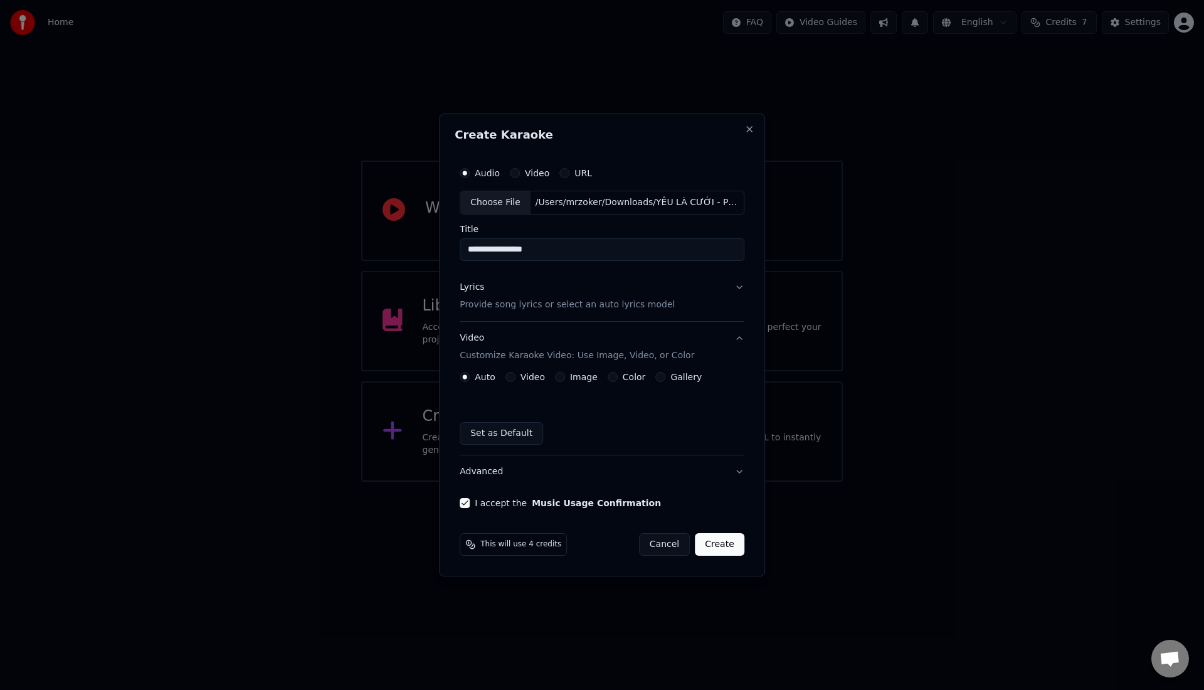 This screenshot has width=1204, height=690. What do you see at coordinates (602, 229) in the screenshot?
I see `label: Title` at bounding box center [602, 229].